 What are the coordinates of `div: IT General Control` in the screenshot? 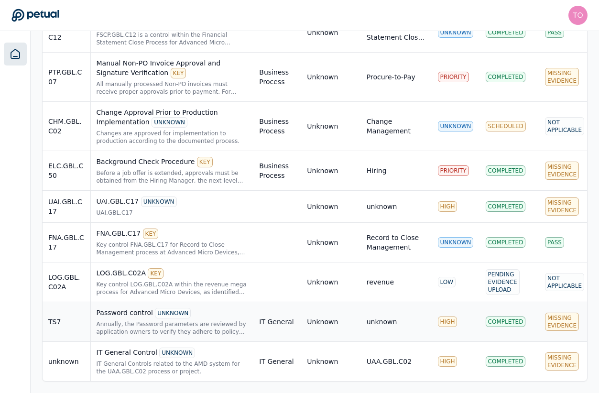 It's located at (172, 353).